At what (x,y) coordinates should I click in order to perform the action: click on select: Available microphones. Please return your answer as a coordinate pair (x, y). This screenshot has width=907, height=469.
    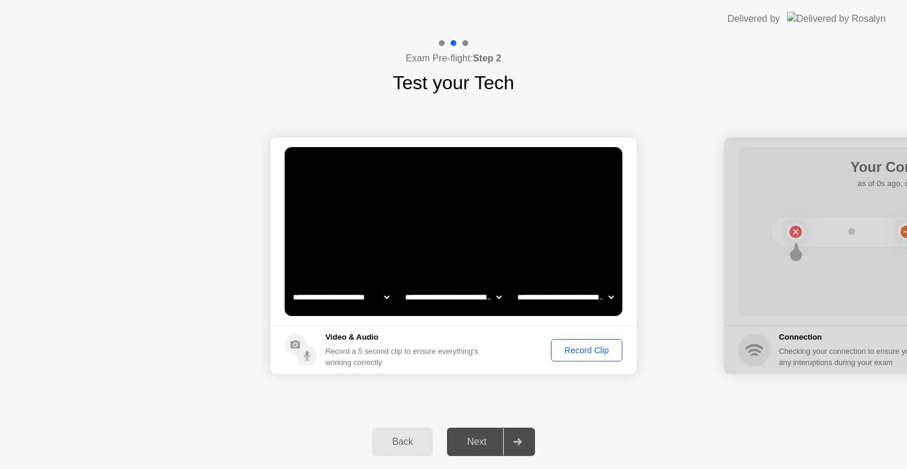
    Looking at the image, I should click on (565, 297).